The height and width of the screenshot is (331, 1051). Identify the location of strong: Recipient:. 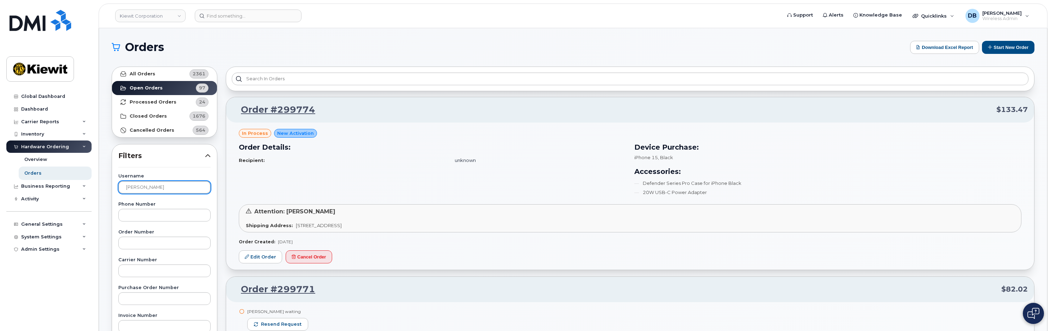
(252, 160).